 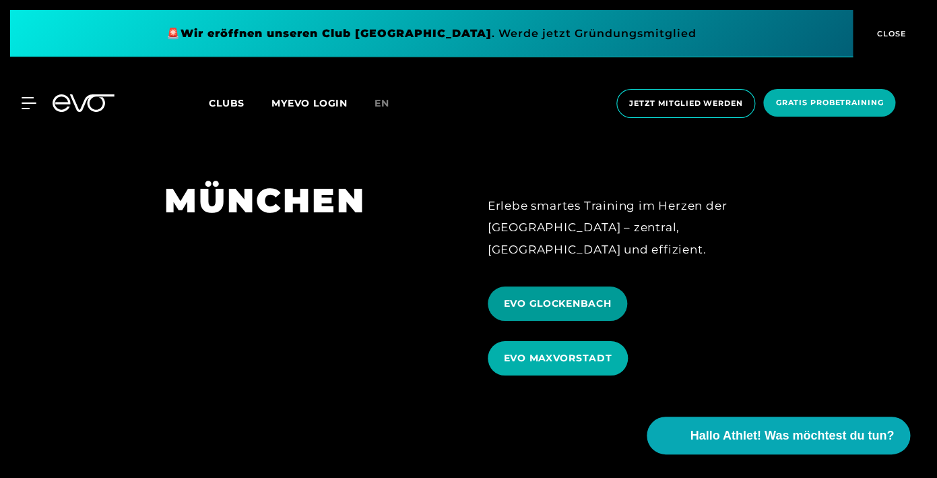 I want to click on a: EVO MAXVORSTADT, so click(x=561, y=358).